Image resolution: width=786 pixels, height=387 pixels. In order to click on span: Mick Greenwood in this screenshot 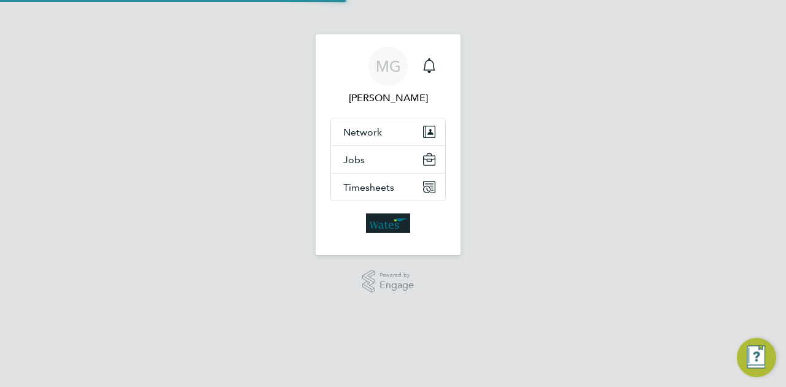, I will do `click(388, 98)`.